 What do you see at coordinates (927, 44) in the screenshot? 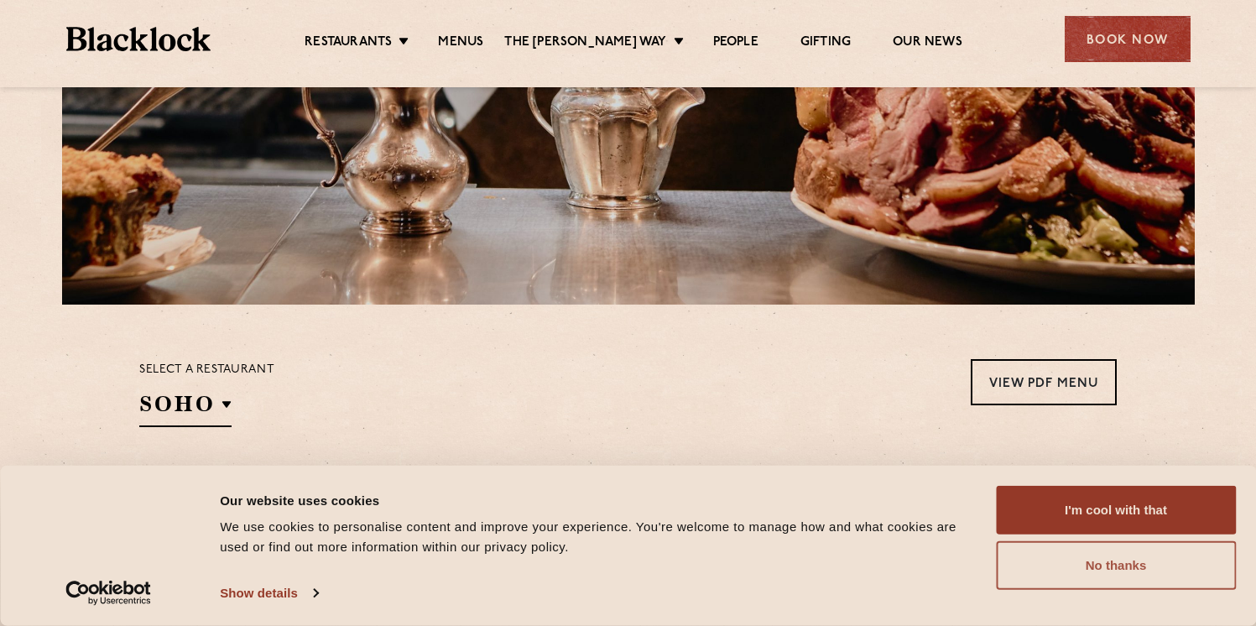
I see `a: Our News` at bounding box center [927, 44].